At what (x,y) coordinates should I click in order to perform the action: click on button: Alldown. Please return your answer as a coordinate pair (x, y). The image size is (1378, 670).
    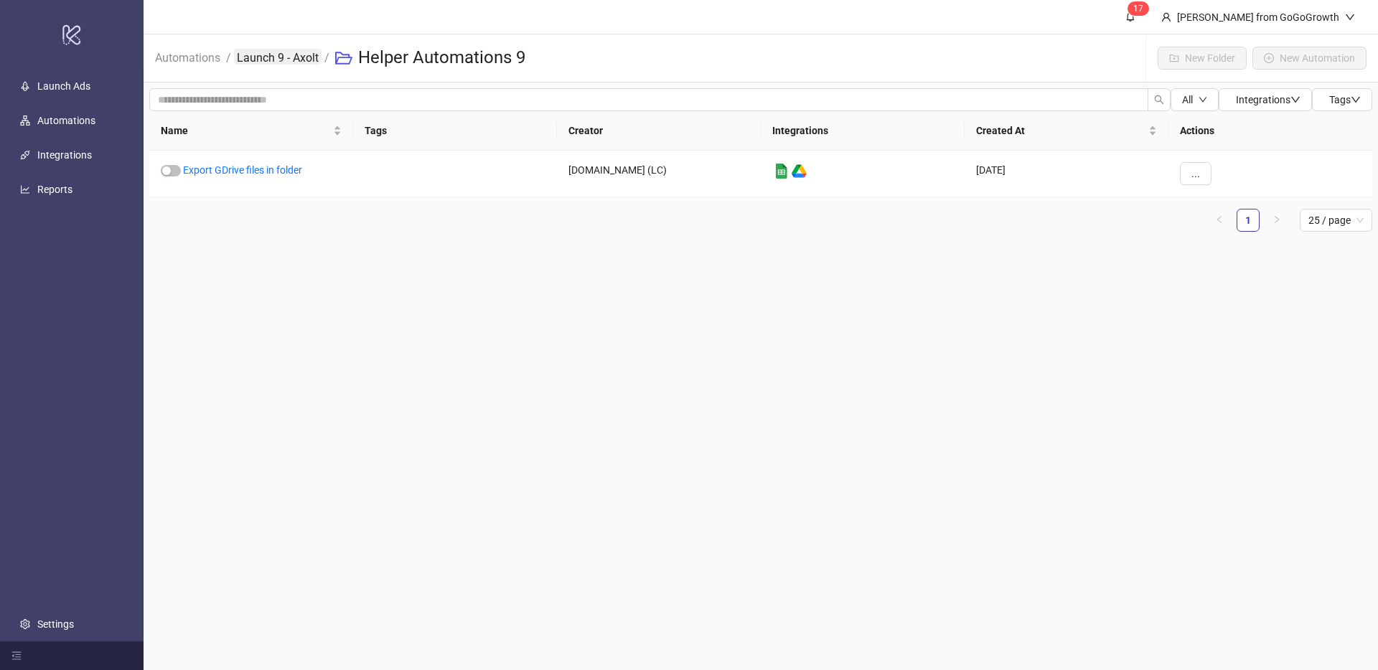
    Looking at the image, I should click on (1194, 100).